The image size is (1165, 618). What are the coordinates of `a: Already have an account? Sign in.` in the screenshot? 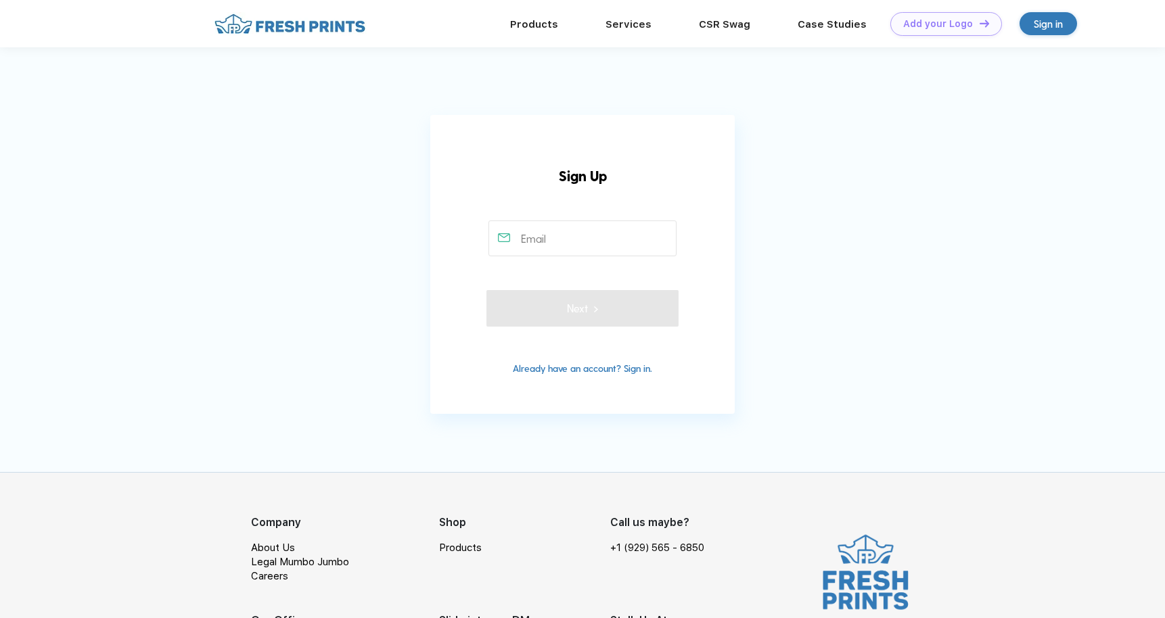 It's located at (583, 368).